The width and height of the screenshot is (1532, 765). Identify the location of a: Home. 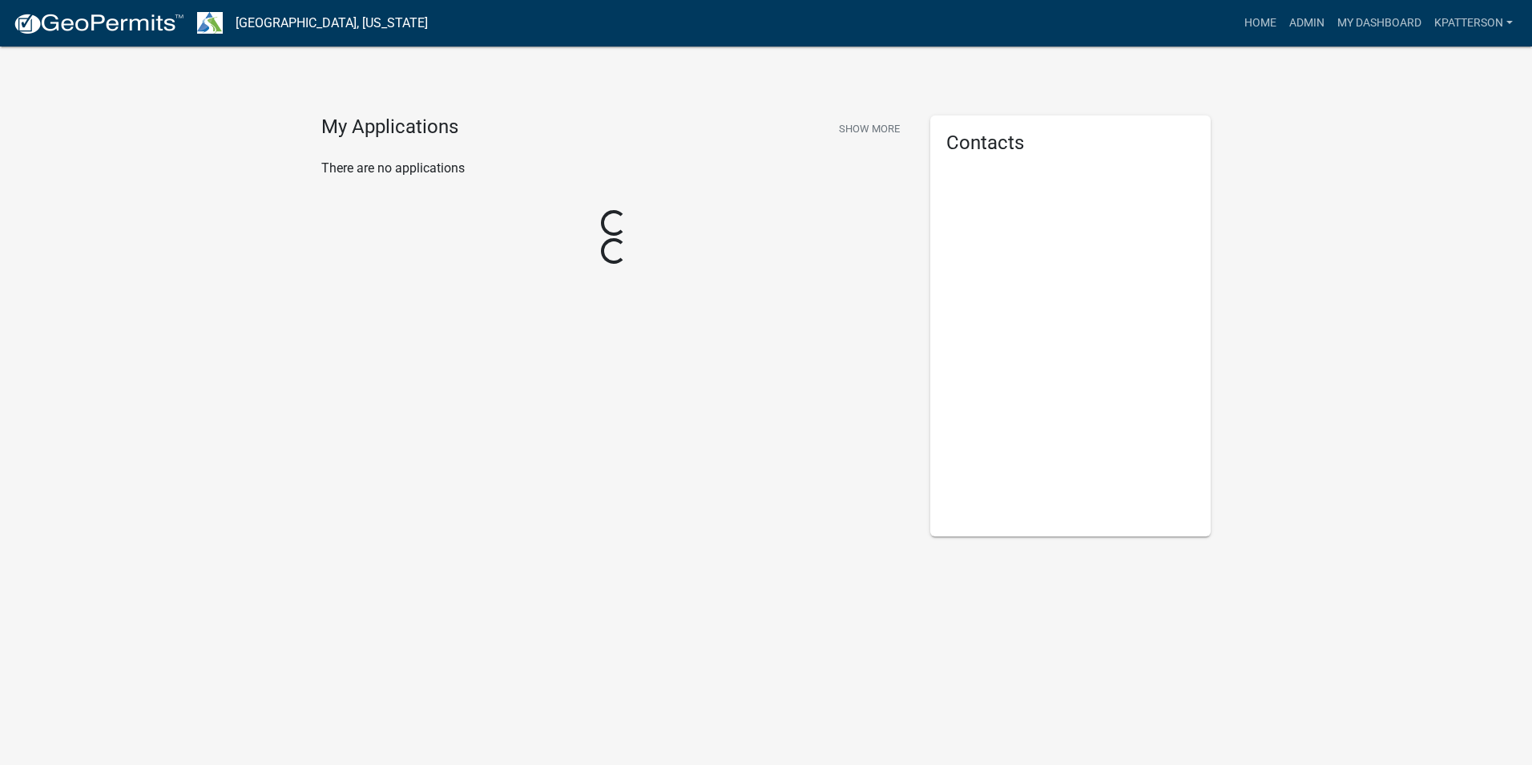
(1261, 23).